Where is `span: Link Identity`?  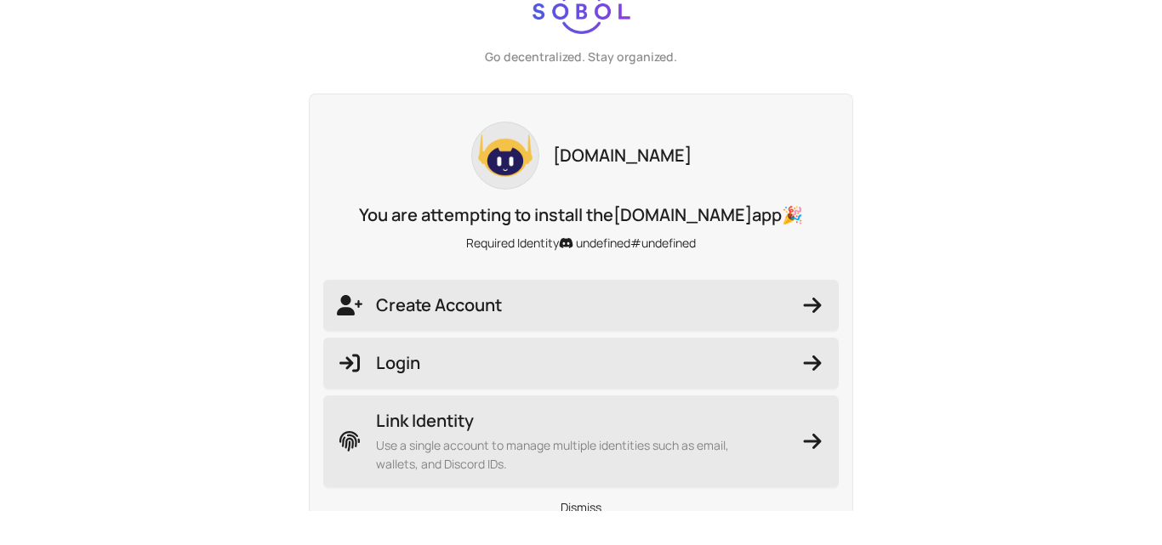
span: Link Identity is located at coordinates (571, 421).